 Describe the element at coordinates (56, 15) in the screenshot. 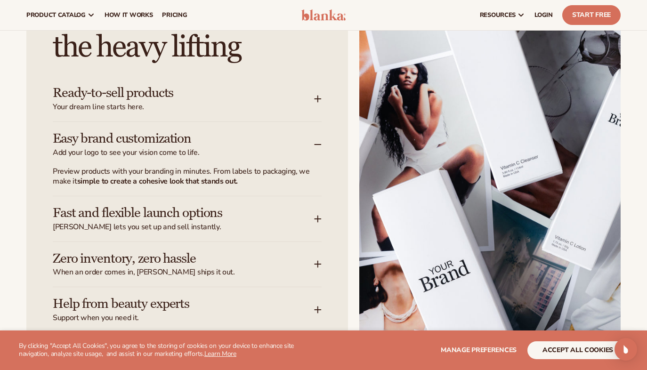

I see `span: product catalog` at that location.